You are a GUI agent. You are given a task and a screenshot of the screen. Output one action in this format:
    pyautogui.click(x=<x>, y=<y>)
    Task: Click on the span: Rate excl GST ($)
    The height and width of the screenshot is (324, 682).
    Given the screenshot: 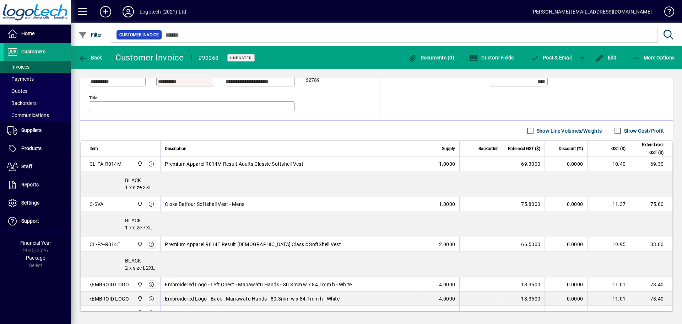 What is the action you would take?
    pyautogui.click(x=524, y=148)
    